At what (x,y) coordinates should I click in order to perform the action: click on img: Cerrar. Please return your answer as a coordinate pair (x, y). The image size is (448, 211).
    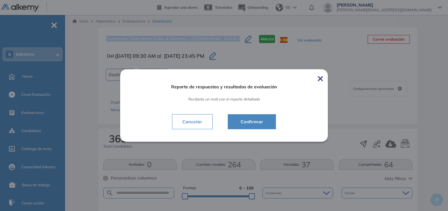
    Looking at the image, I should click on (320, 79).